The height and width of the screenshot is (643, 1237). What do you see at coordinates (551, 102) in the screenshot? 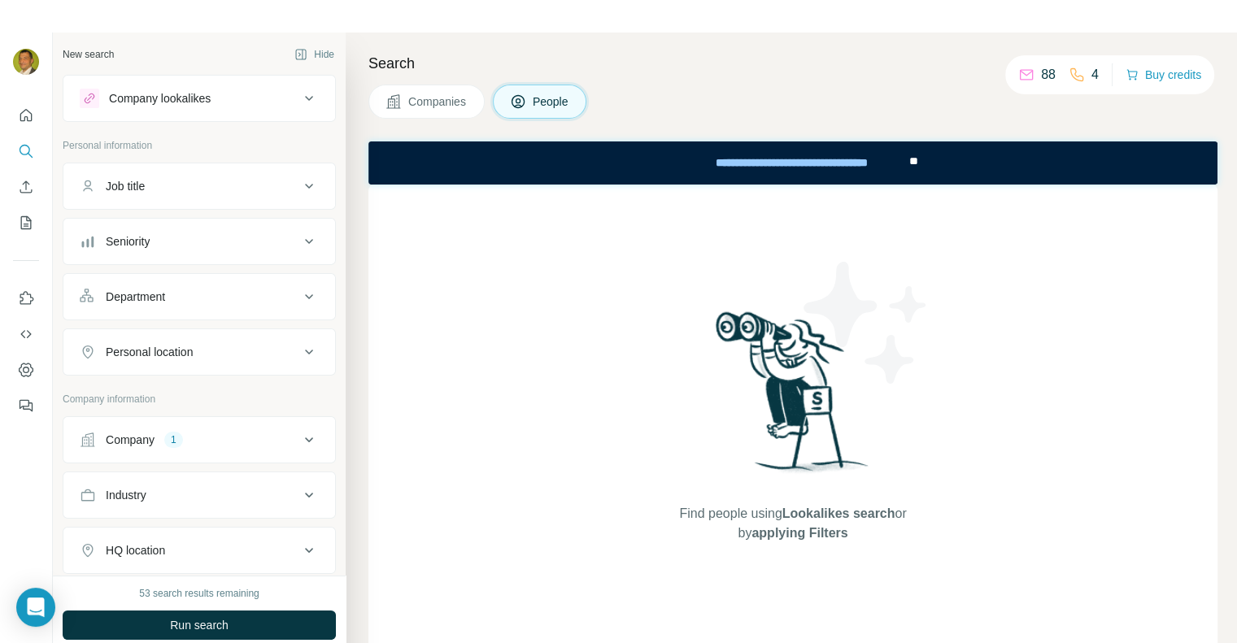
I see `span: People` at bounding box center [551, 102].